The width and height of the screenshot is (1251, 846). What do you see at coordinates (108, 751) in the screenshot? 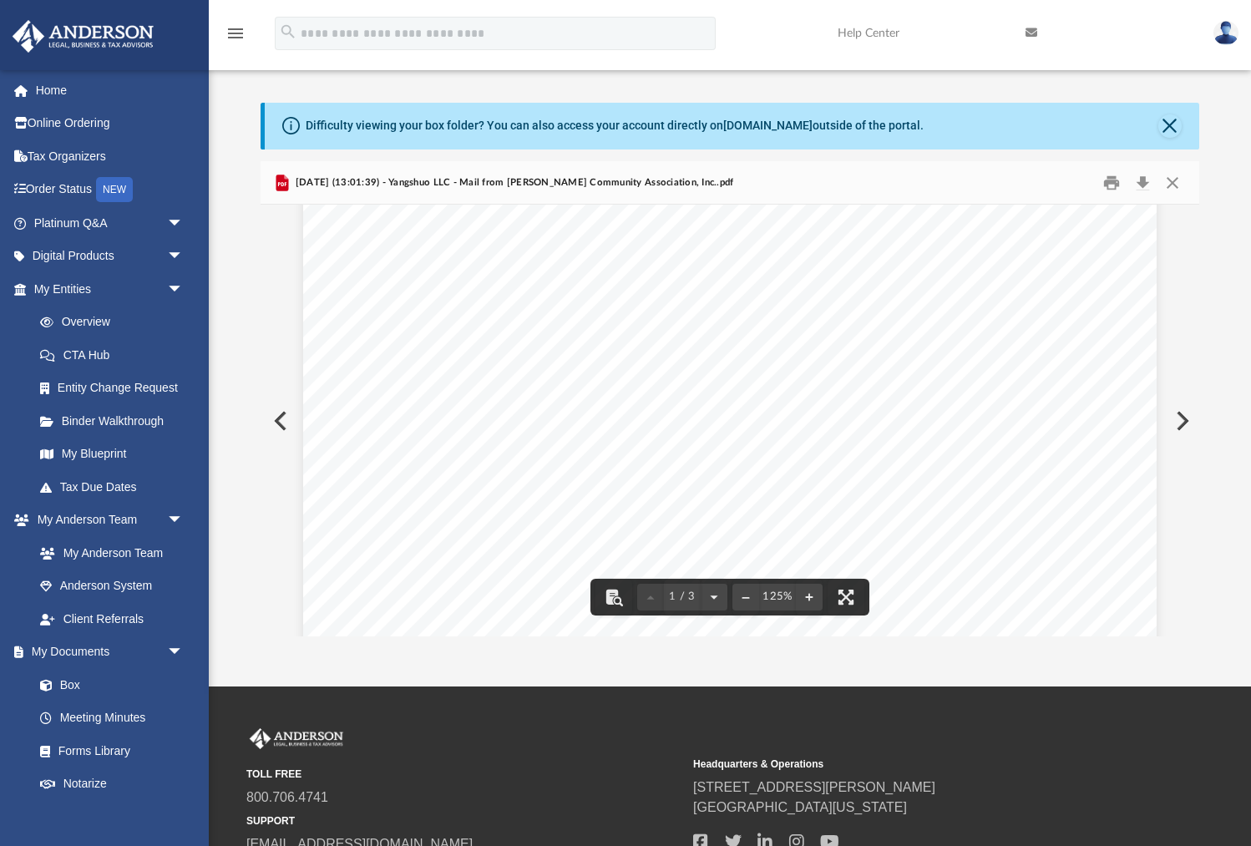
I see `a: Forms Library` at bounding box center [108, 751].